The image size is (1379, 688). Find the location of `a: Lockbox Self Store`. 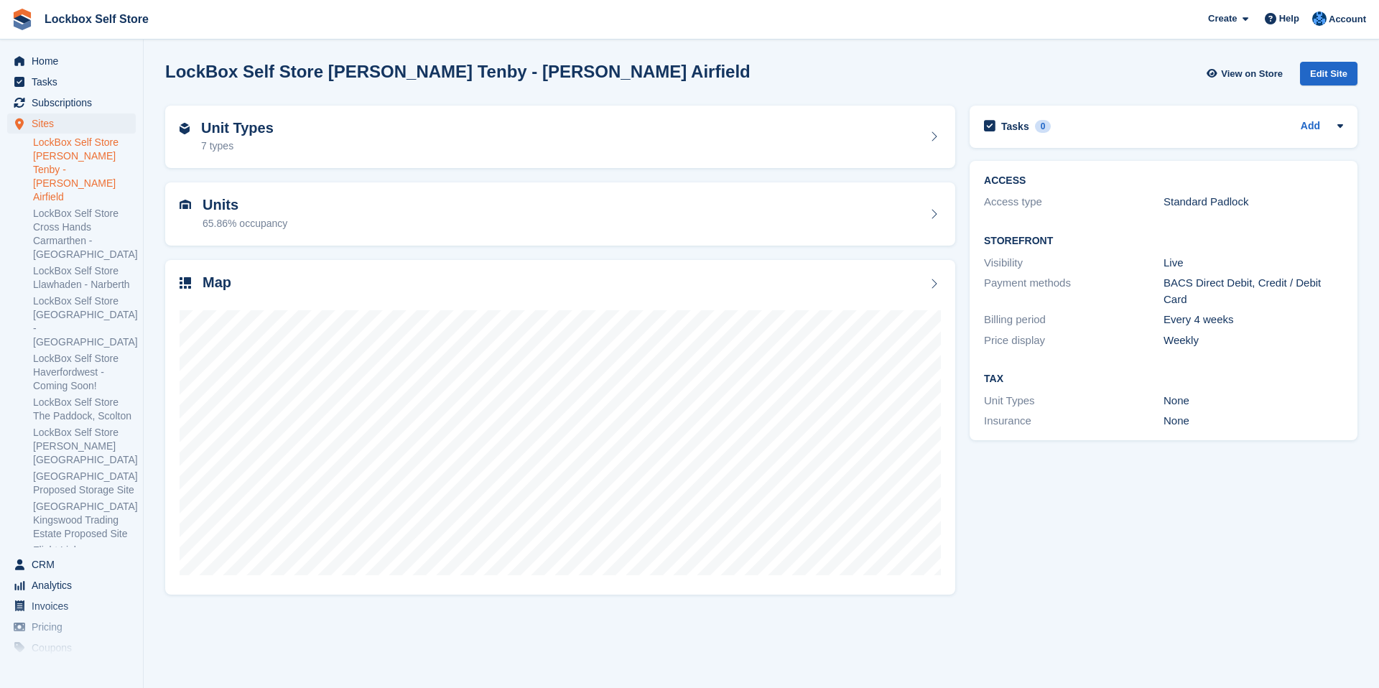

a: Lockbox Self Store is located at coordinates (96, 19).